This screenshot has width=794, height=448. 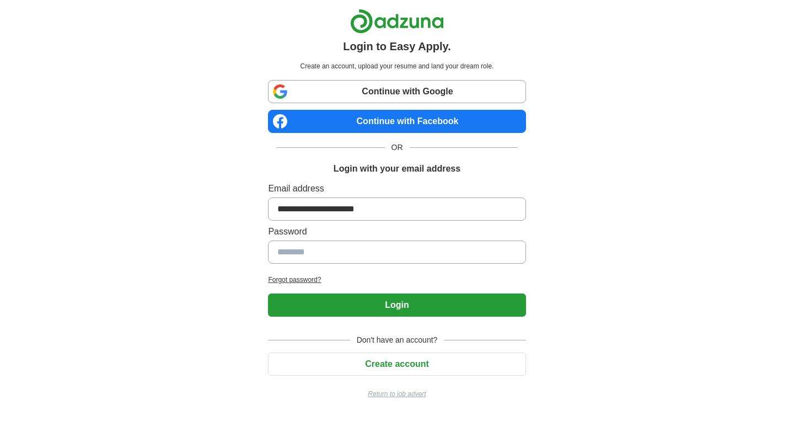 I want to click on img: Adzuna logo, so click(x=397, y=21).